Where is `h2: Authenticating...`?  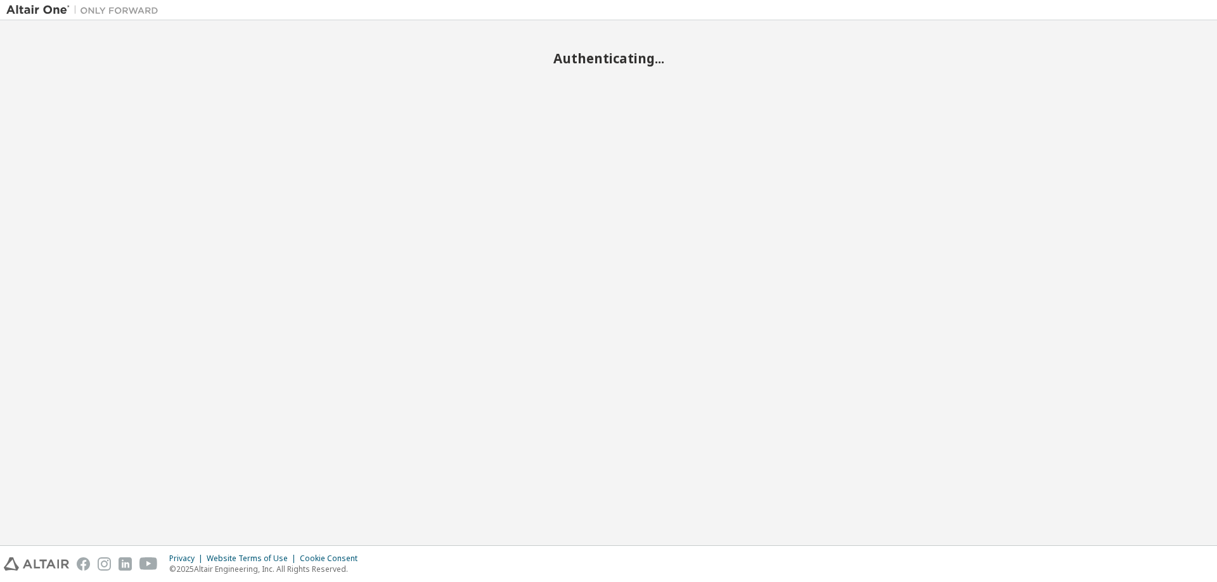 h2: Authenticating... is located at coordinates (608, 58).